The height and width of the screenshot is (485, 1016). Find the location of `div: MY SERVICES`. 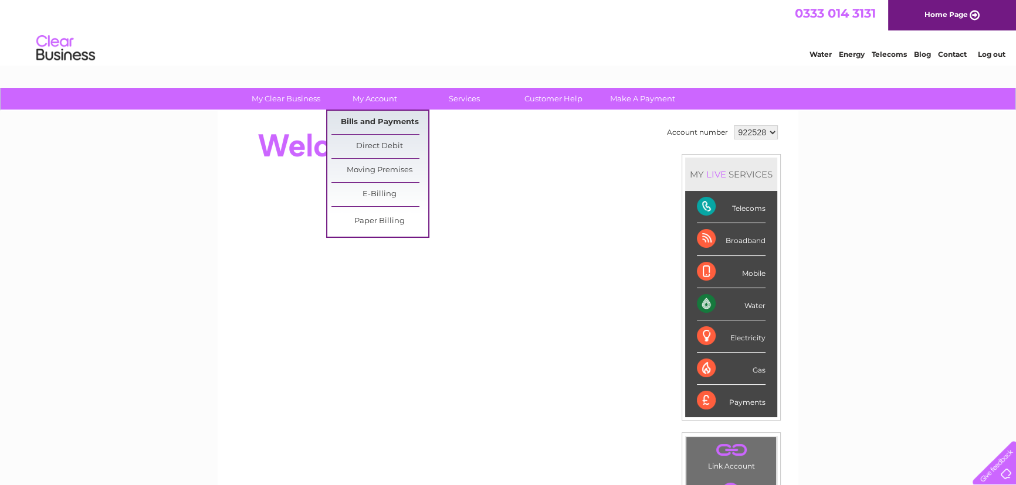

div: MY SERVICES is located at coordinates (731, 174).